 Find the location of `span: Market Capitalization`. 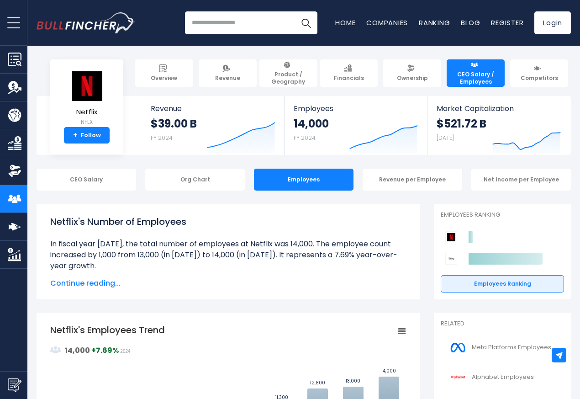

span: Market Capitalization is located at coordinates (499, 108).